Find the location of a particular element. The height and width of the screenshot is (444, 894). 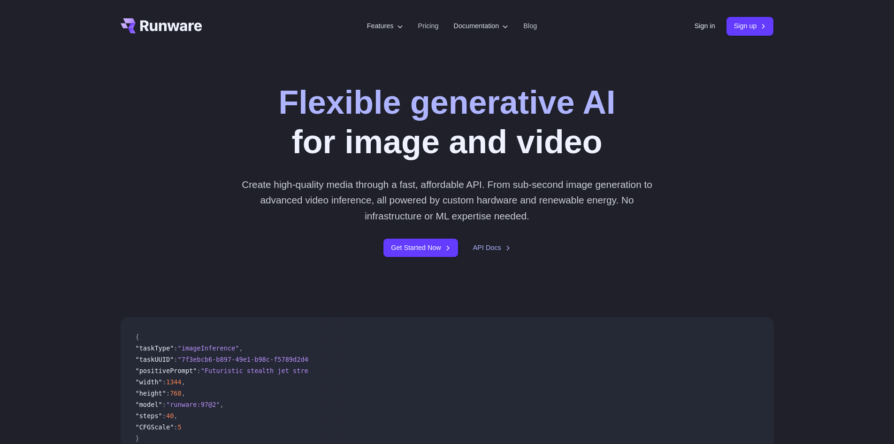

a: Blog is located at coordinates (530, 26).